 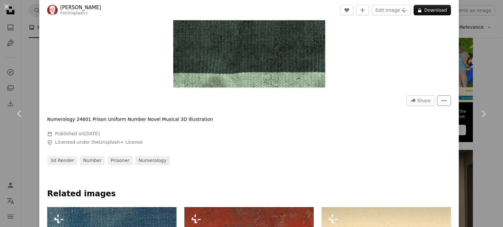 What do you see at coordinates (77, 13) in the screenshot?
I see `a: Unsplash+` at bounding box center [77, 13].